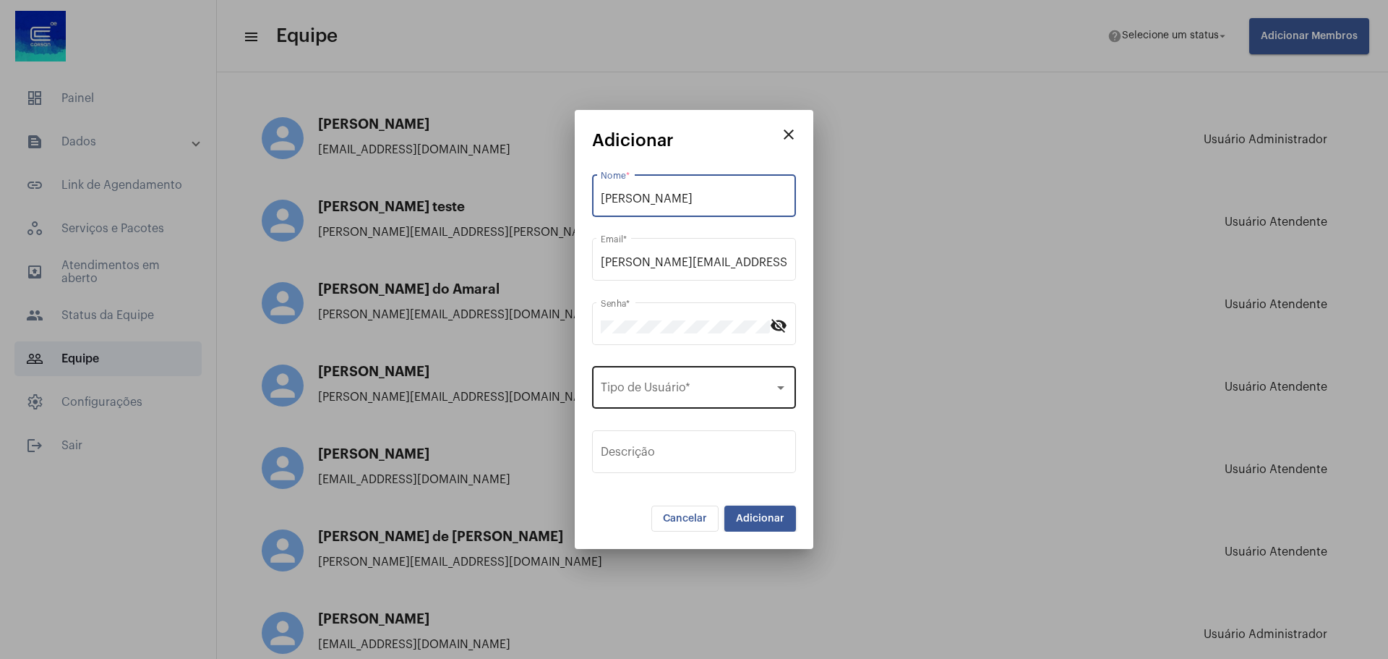  What do you see at coordinates (760, 518) in the screenshot?
I see `span: Adicionar` at bounding box center [760, 518].